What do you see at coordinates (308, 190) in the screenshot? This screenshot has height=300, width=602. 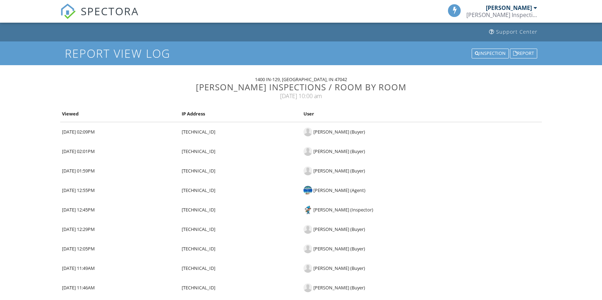 I see `img: beack.jpg` at bounding box center [308, 190].